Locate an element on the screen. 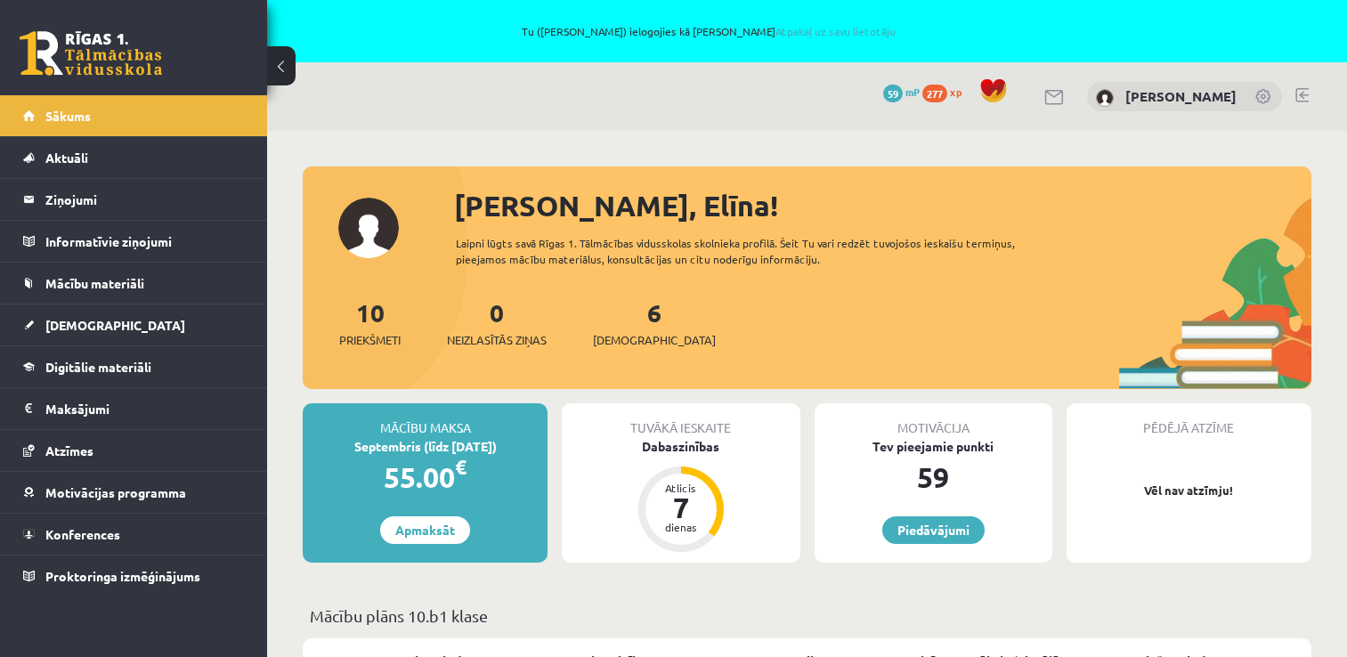  a: Ziņojumi is located at coordinates (134, 199).